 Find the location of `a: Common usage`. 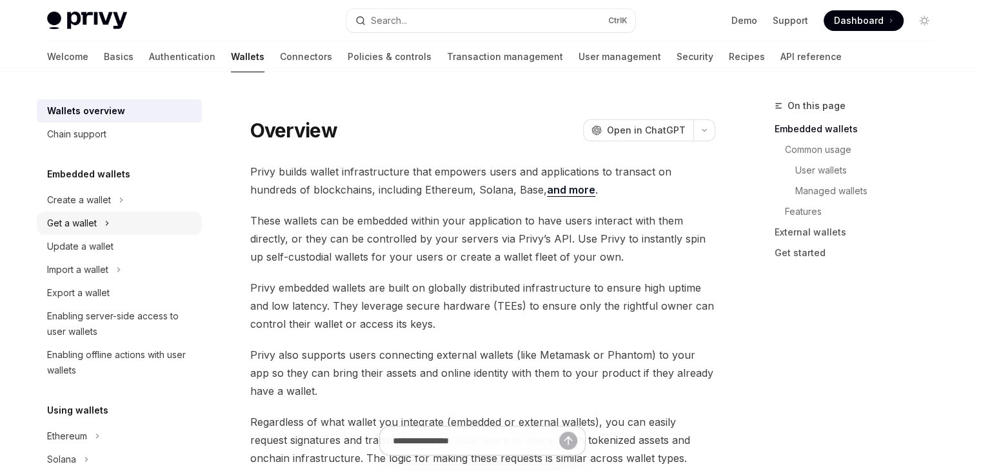

a: Common usage is located at coordinates (860, 150).